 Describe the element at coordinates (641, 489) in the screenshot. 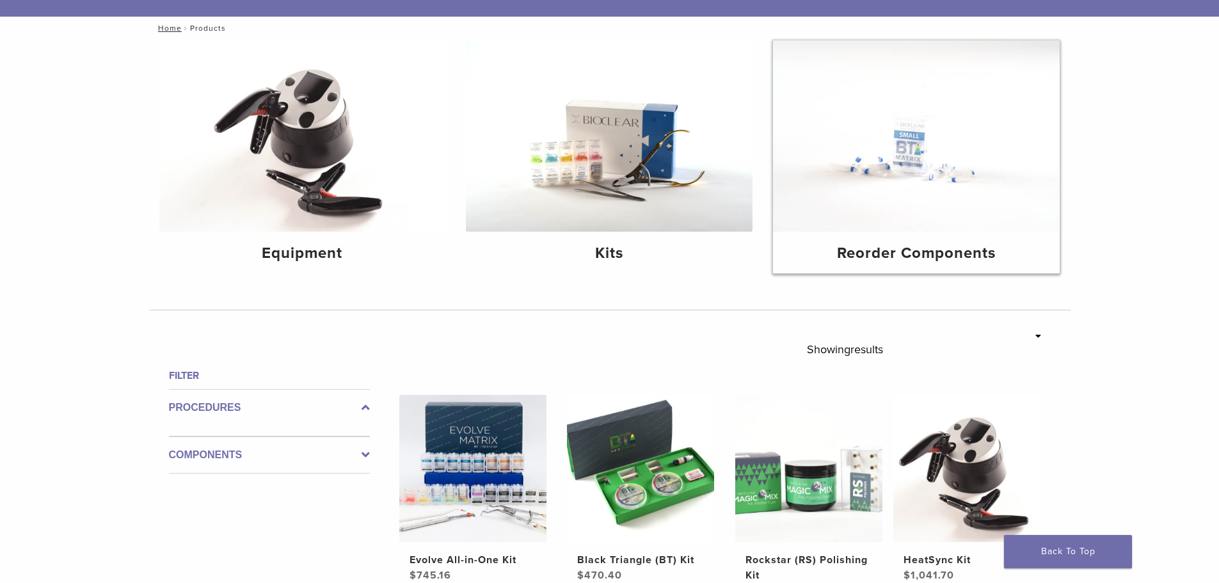

I see `a: Black Triangle (BT) KitBlack Triangle (BT) Kit $470.40` at that location.